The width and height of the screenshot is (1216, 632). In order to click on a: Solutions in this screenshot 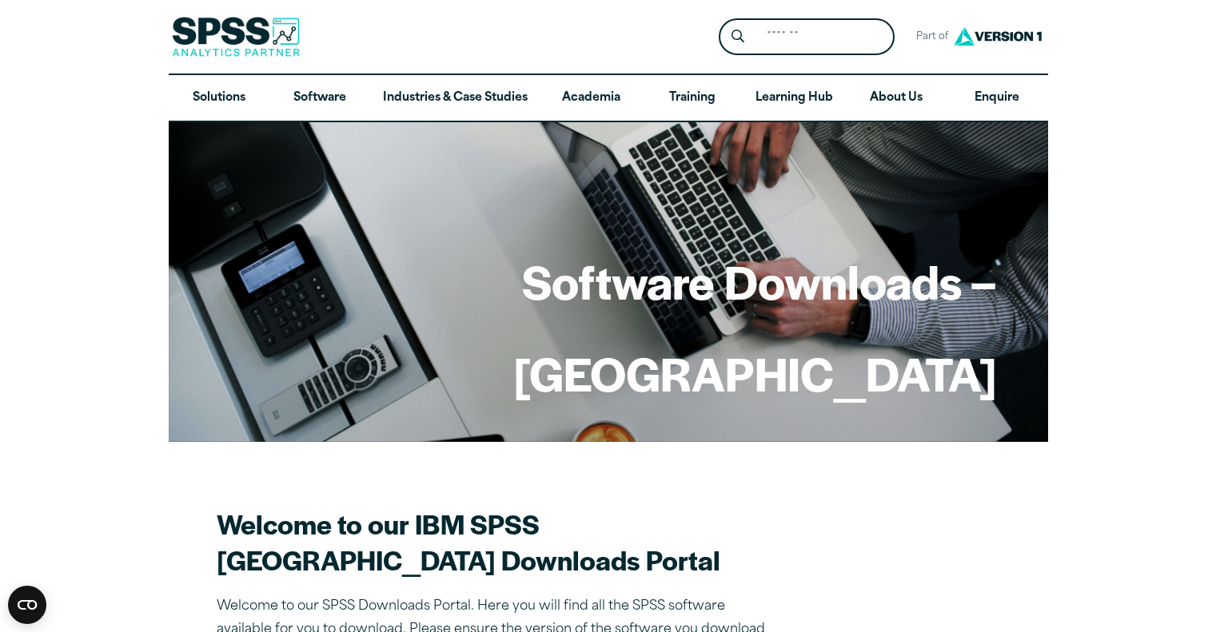, I will do `click(219, 98)`.